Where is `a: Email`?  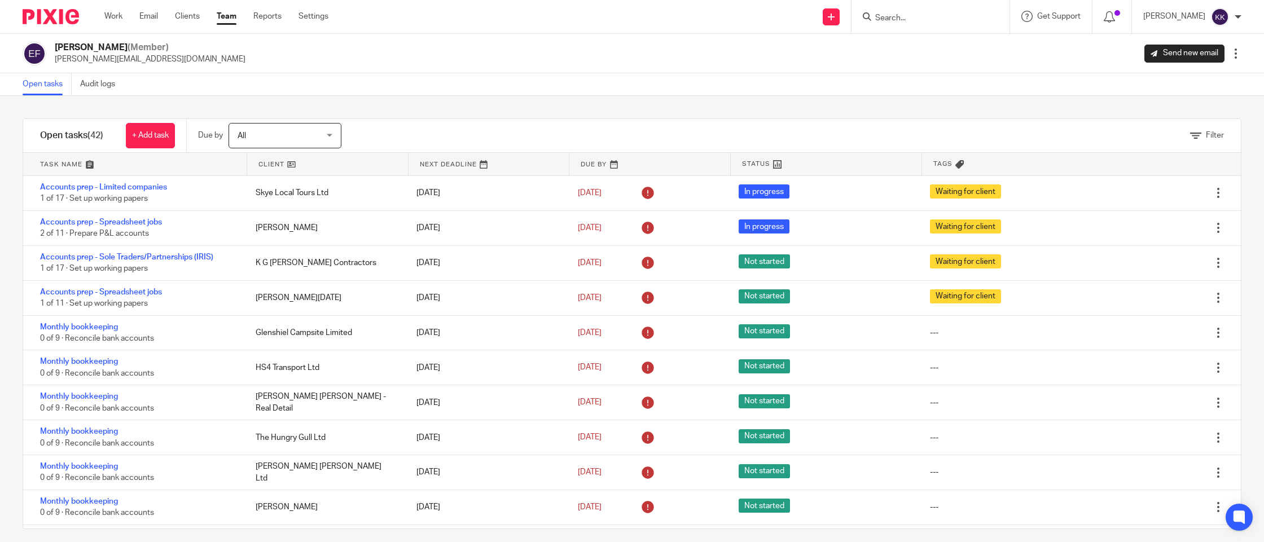
a: Email is located at coordinates (148, 16).